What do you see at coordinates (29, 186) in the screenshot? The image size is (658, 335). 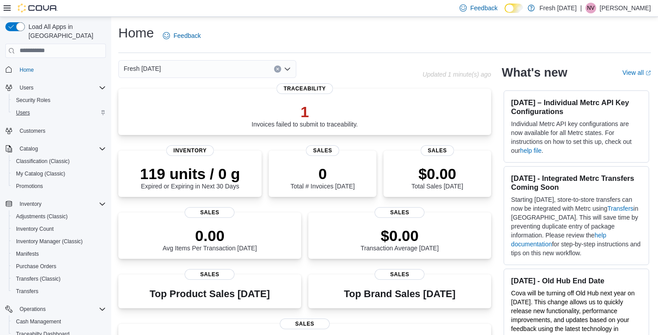 I see `a: Promotions` at bounding box center [29, 186].